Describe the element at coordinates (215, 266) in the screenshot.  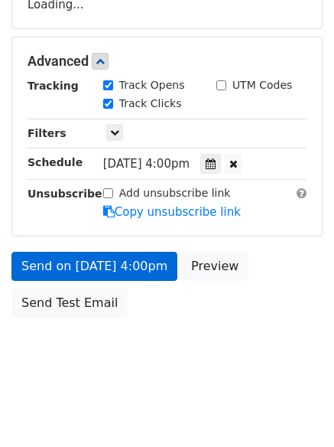
I see `a: Preview` at that location.